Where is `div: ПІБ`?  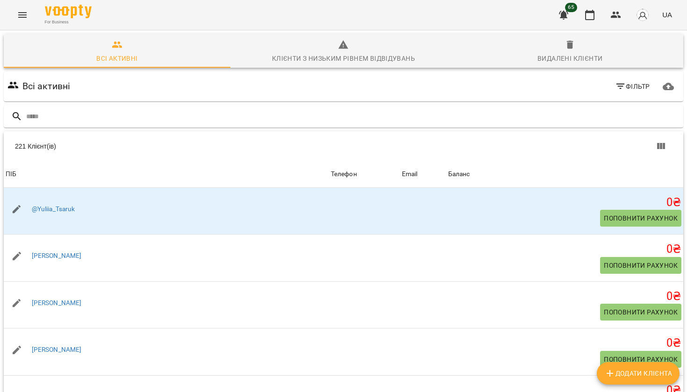 div: ПІБ is located at coordinates (11, 174).